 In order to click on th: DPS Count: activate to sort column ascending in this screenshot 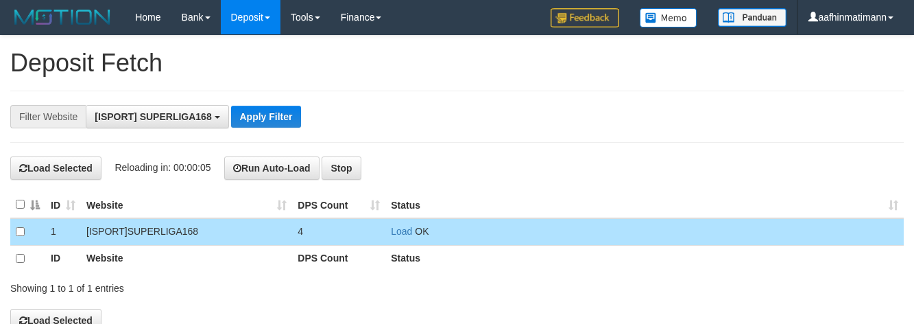, I will do `click(339, 204)`.